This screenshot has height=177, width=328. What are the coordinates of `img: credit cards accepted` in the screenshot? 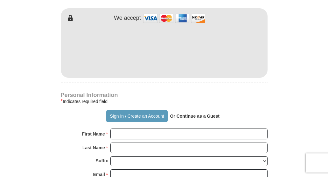 It's located at (175, 18).